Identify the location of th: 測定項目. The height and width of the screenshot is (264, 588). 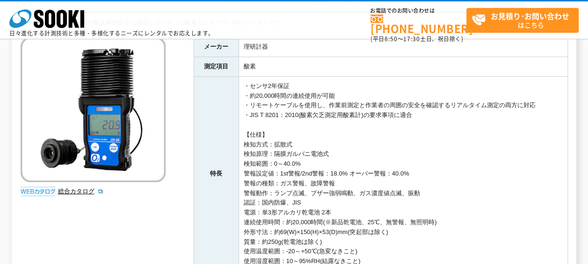
(216, 66).